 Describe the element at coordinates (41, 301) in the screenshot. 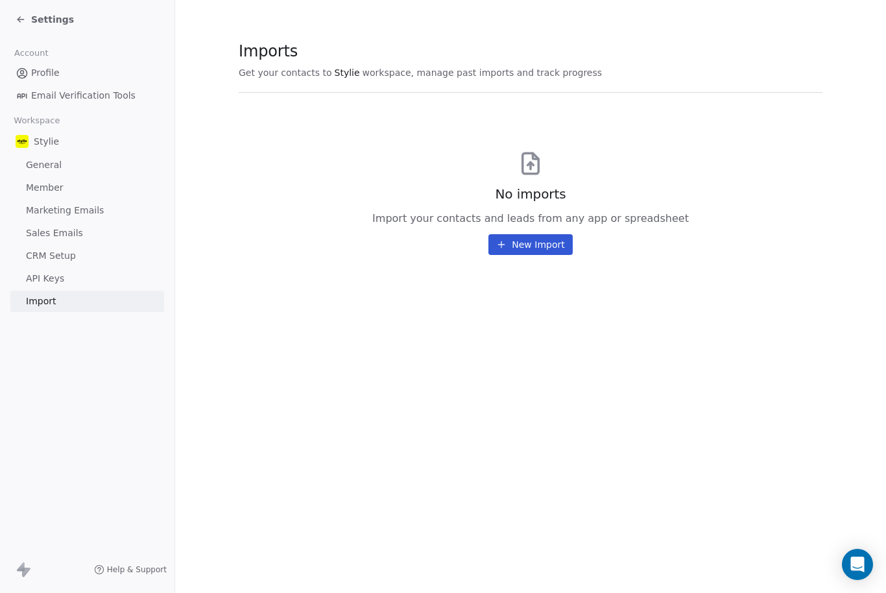

I see `span: Import` at that location.